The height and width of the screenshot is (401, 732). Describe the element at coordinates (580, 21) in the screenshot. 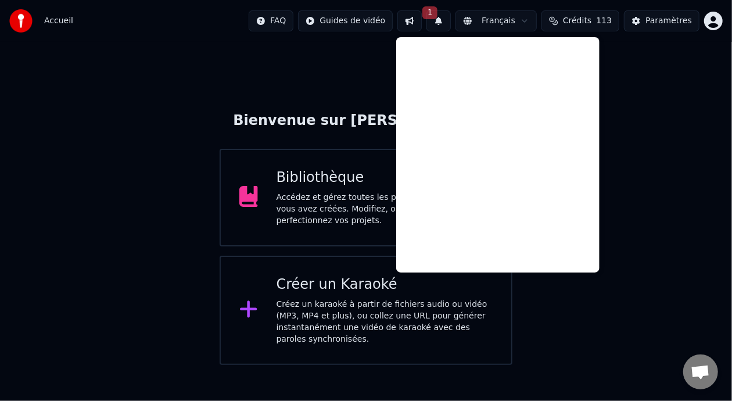

I see `button: Crédits113` at that location.